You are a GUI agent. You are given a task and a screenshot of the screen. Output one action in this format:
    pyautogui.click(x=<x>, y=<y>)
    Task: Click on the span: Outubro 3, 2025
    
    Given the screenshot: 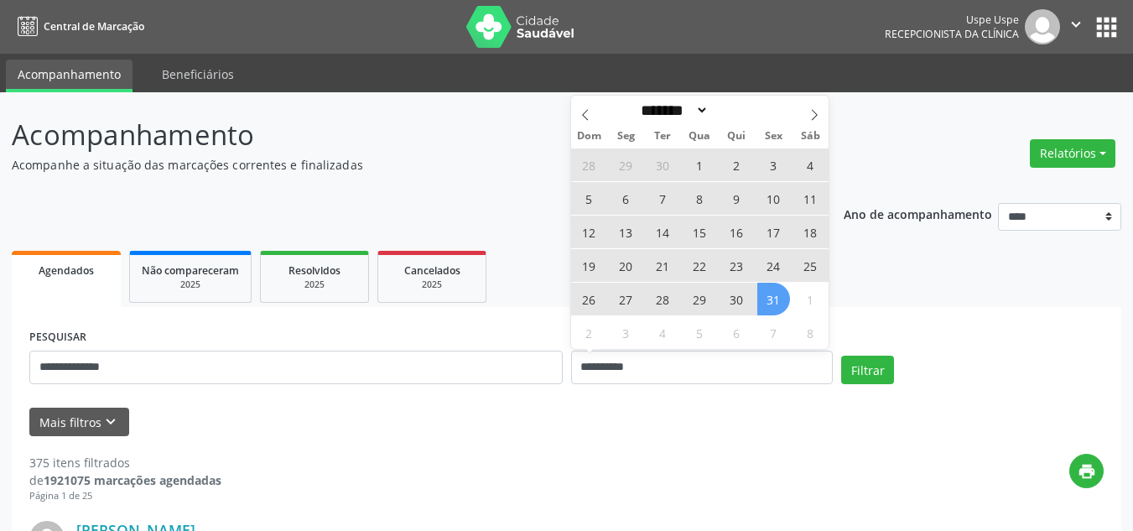 What is the action you would take?
    pyautogui.click(x=773, y=164)
    